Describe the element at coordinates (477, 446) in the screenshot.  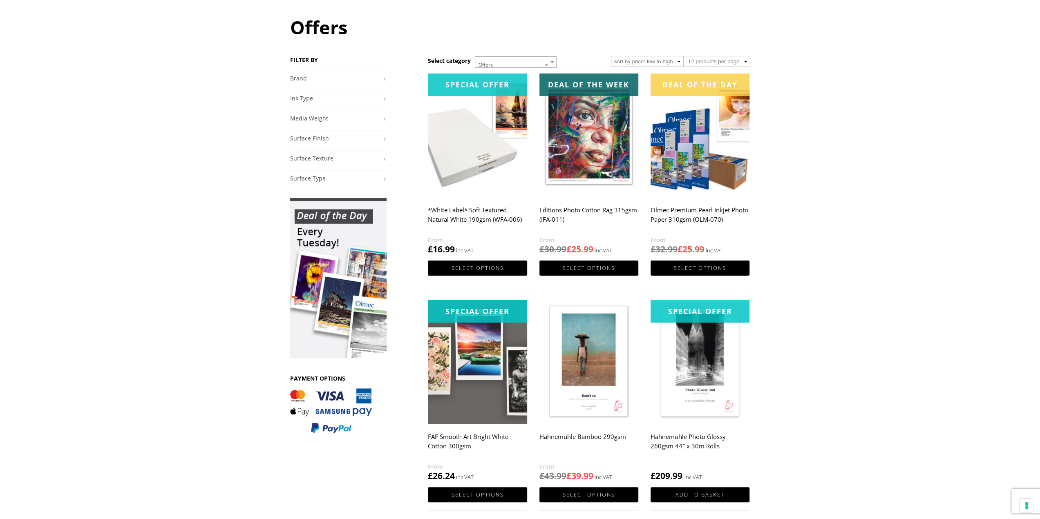
I see `h2: FAF Smooth Art Bright White Cotton 300gsm` at that location.